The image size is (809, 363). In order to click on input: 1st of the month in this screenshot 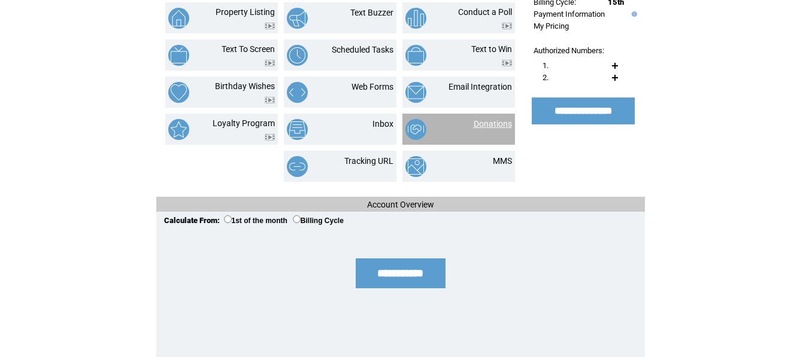, I will do `click(227, 219)`.